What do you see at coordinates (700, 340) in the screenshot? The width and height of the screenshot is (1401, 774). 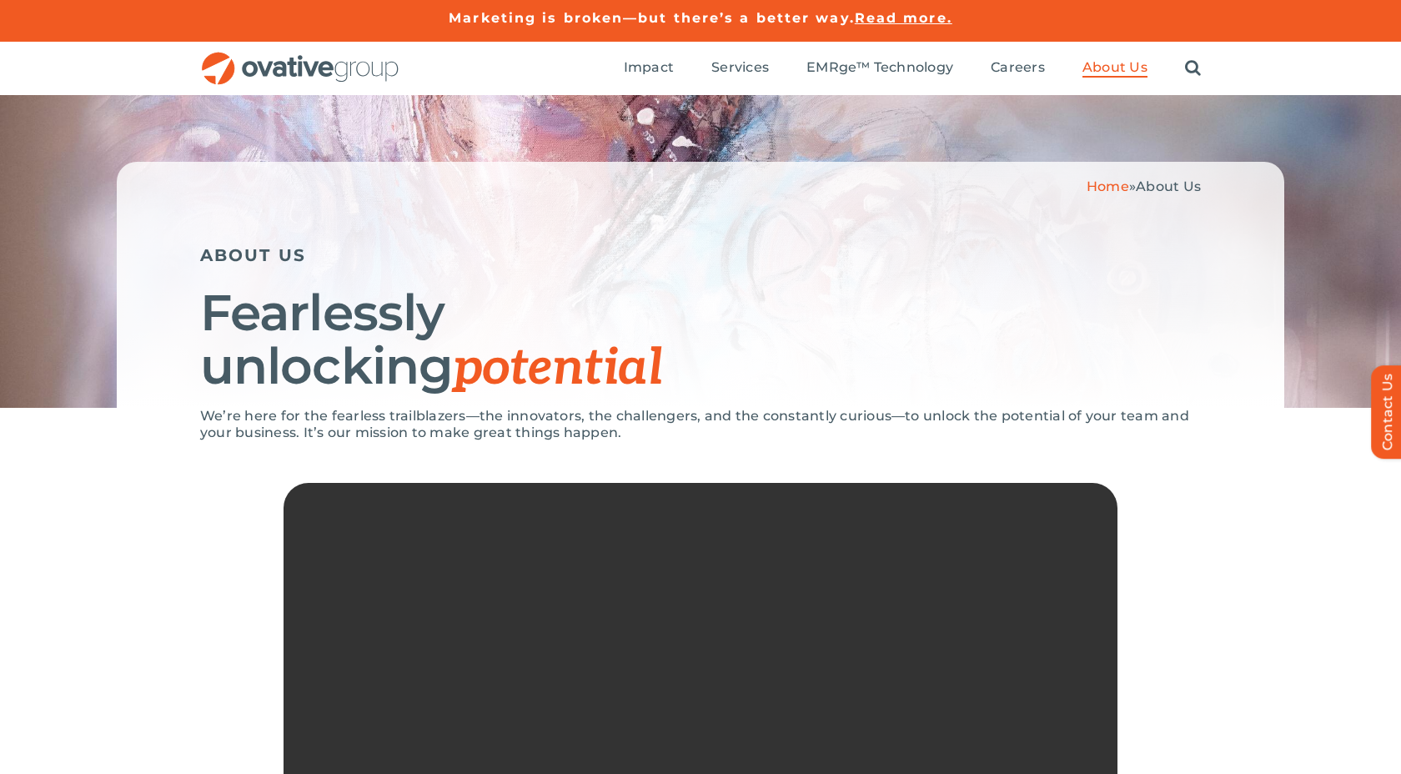 I see `h1: Fearlessly unlocking` at bounding box center [700, 340].